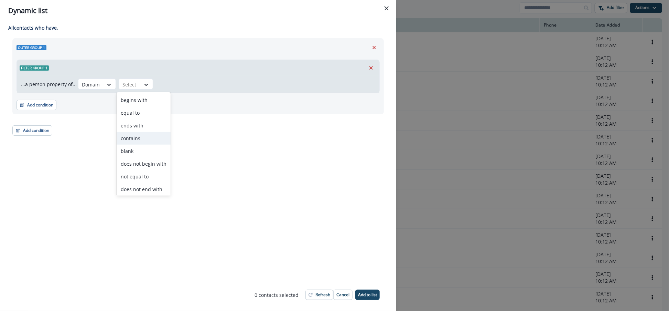  I want to click on p: Refresh, so click(323, 294).